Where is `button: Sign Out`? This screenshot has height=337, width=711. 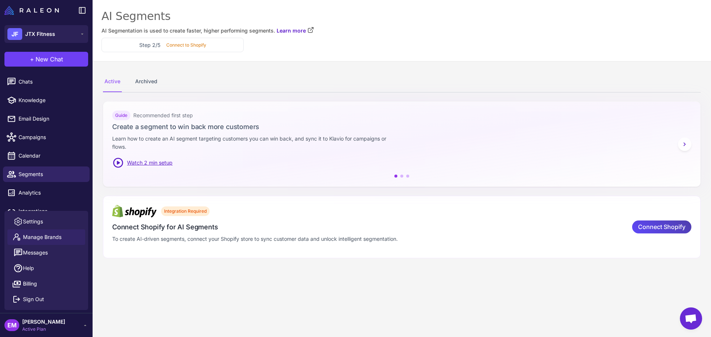
button: Sign Out is located at coordinates (46, 300).